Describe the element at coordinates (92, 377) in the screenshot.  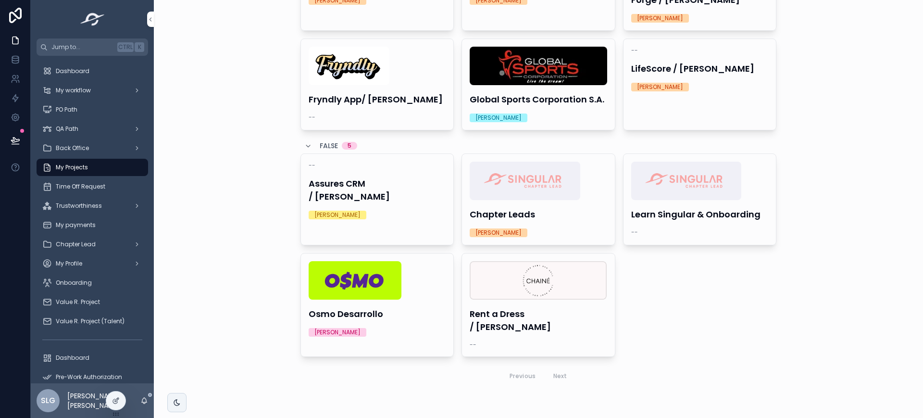
I see `a: Pre-Work Authorization` at that location.